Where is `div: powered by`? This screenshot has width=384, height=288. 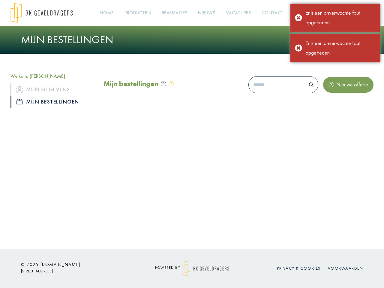
div: powered by is located at coordinates (192, 269).